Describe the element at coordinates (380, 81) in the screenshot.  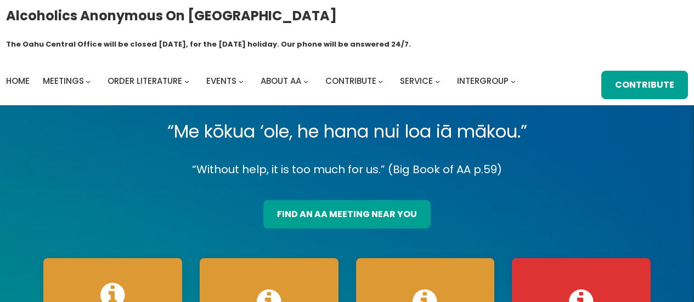
I see `button: Contribute submenu` at that location.